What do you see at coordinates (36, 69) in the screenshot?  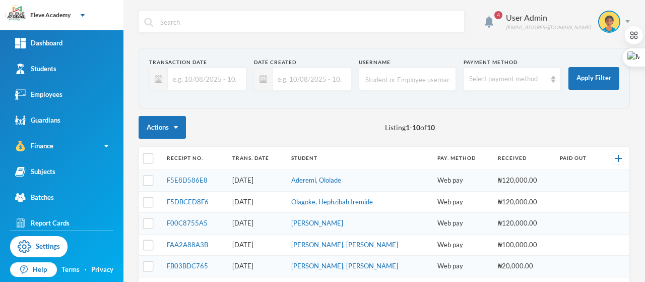 I see `div: Students` at bounding box center [36, 69].